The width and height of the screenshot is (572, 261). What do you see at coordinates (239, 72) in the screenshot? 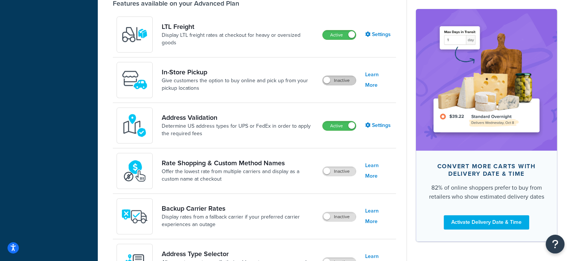
I see `a: In-Store Pickup` at bounding box center [239, 72].